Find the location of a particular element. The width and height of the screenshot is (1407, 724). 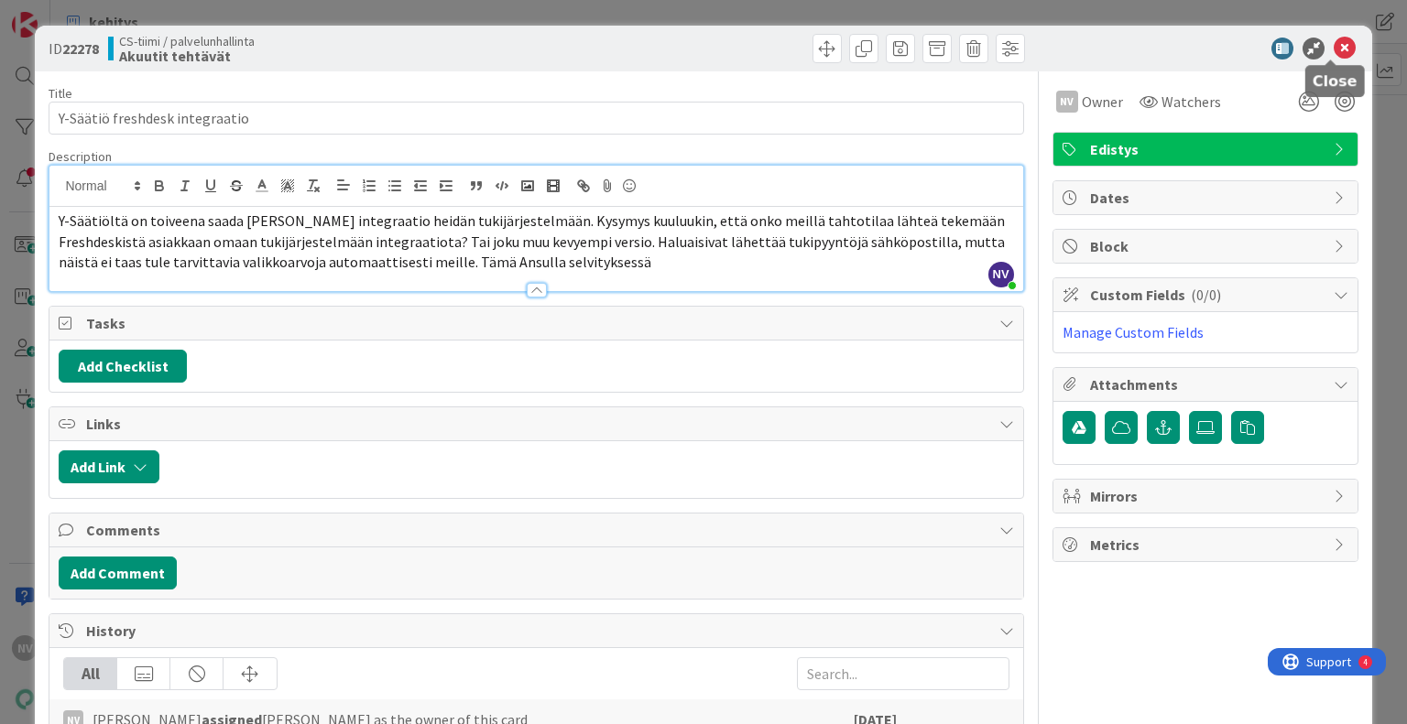

h5: Close is located at coordinates (1334, 81).